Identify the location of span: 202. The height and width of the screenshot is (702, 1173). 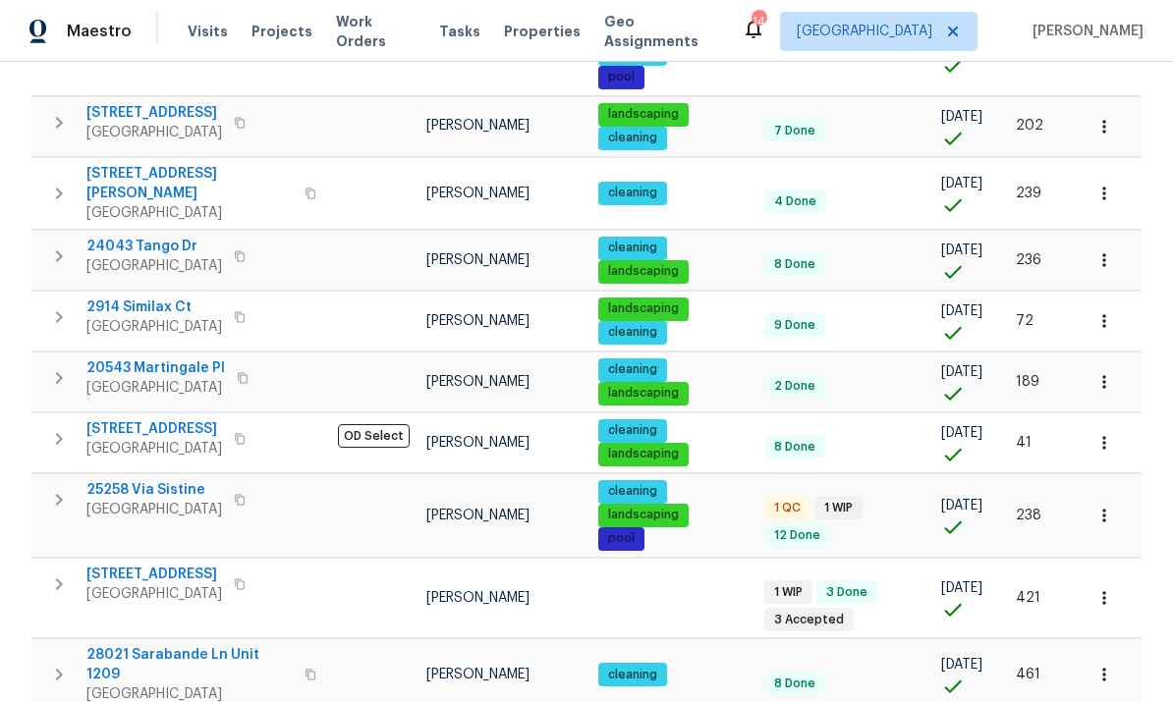
(1030, 126).